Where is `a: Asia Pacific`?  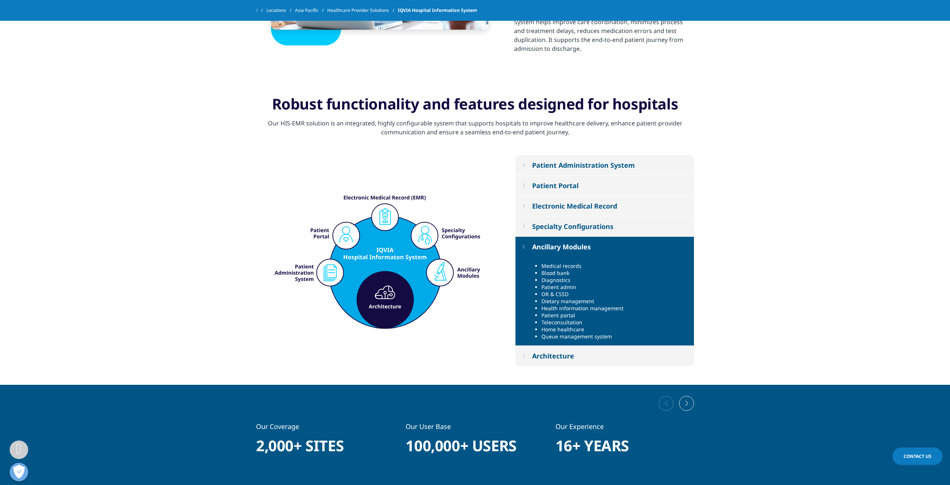 a: Asia Pacific is located at coordinates (311, 10).